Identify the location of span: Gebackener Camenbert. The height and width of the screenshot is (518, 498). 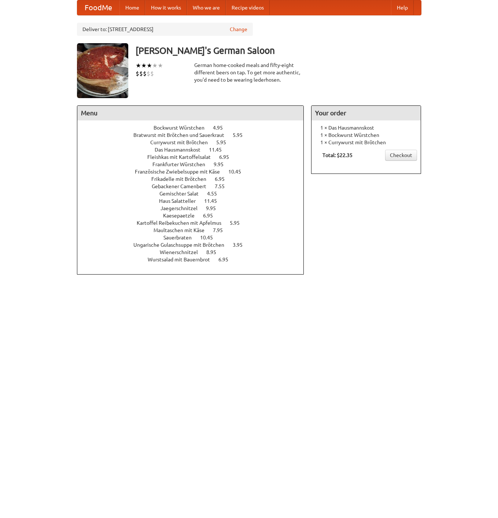
(182, 186).